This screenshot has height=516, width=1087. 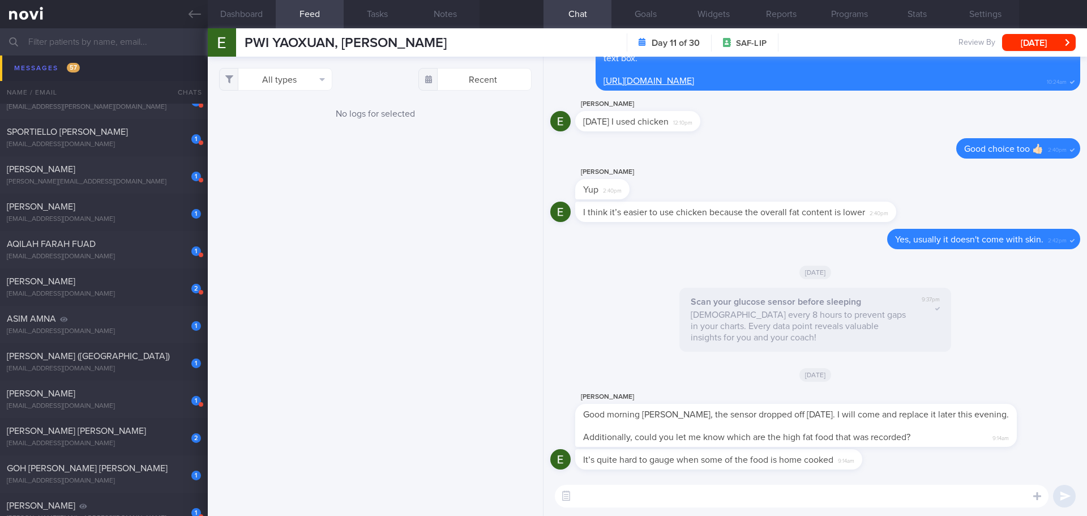 I want to click on button: All types, so click(x=276, y=79).